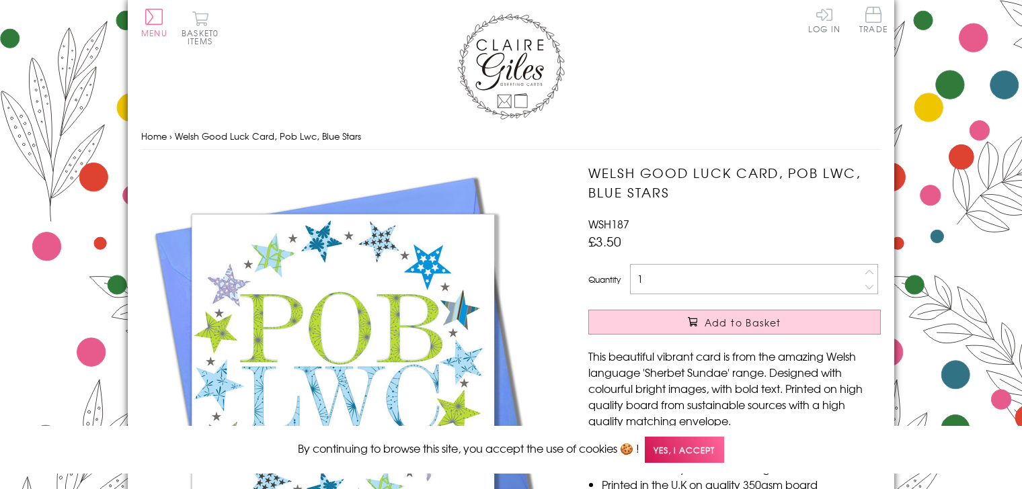  Describe the element at coordinates (609, 224) in the screenshot. I see `span: WSH187` at that location.